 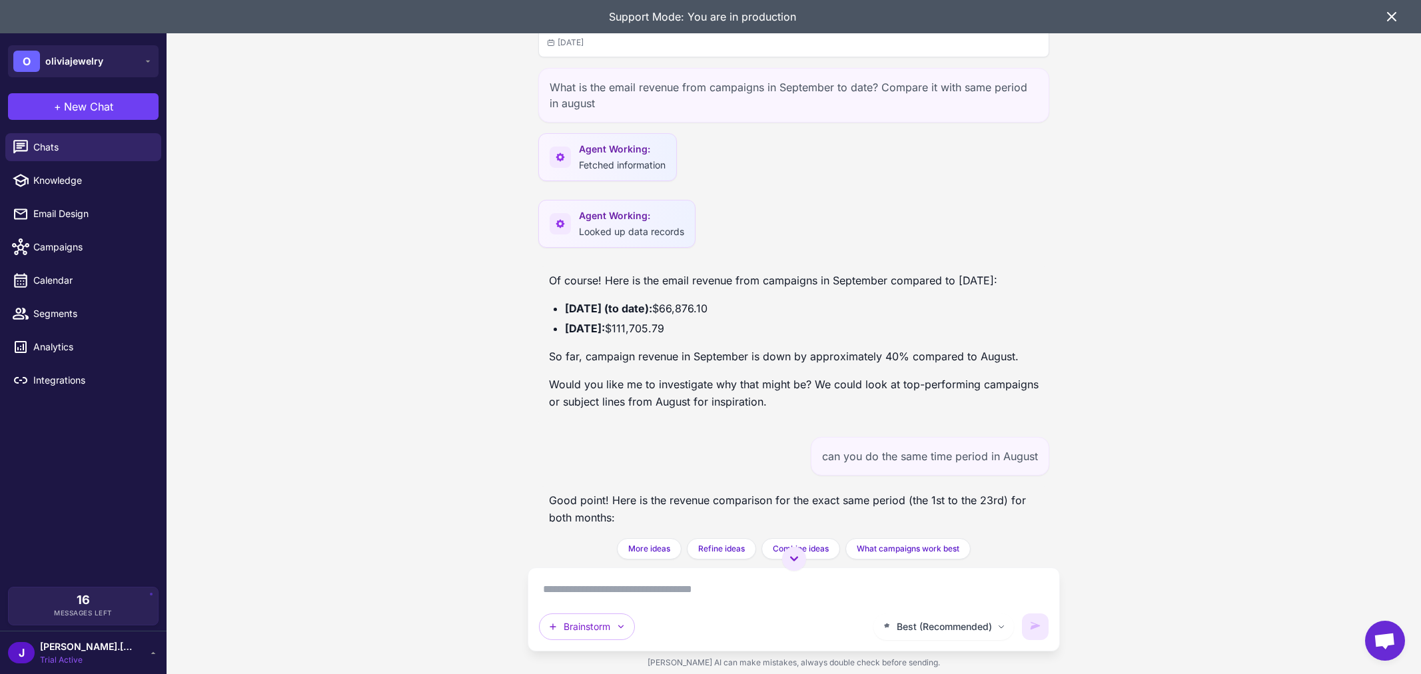 I want to click on span: Fetched information, so click(x=622, y=165).